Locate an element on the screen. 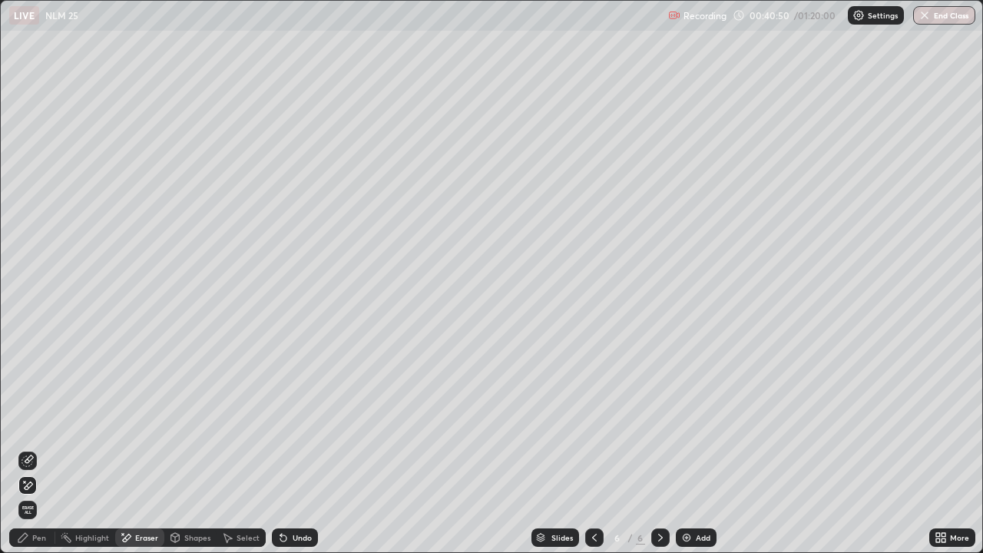 The width and height of the screenshot is (983, 553). div: More is located at coordinates (960, 538).